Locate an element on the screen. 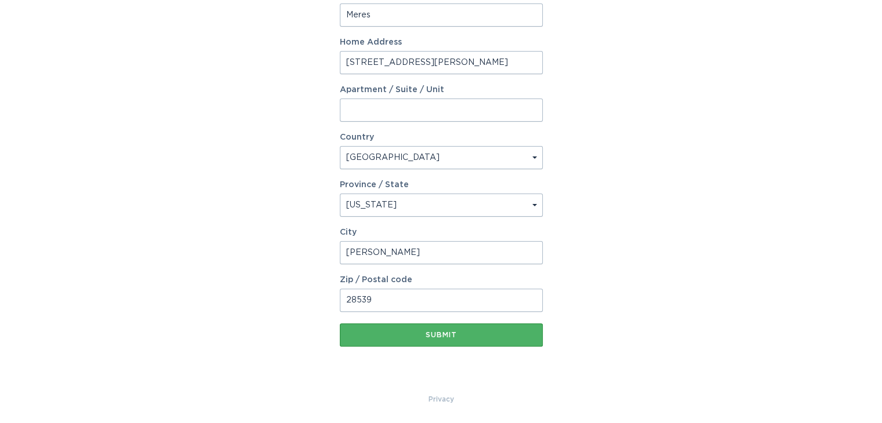 Image resolution: width=882 pixels, height=423 pixels. label: Province / State is located at coordinates (374, 185).